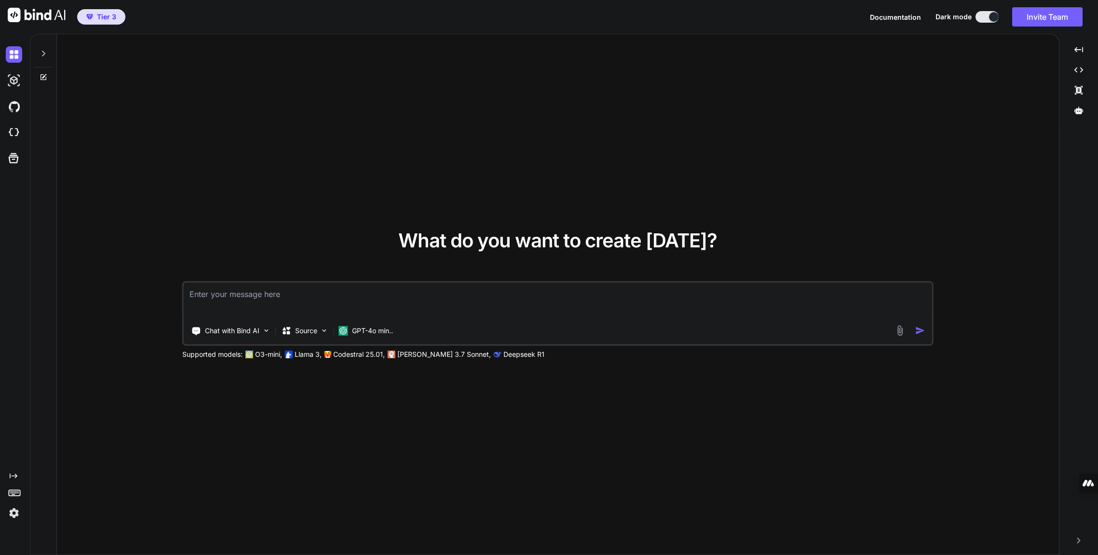 This screenshot has width=1098, height=555. I want to click on p: Codestral 25.01,, so click(359, 354).